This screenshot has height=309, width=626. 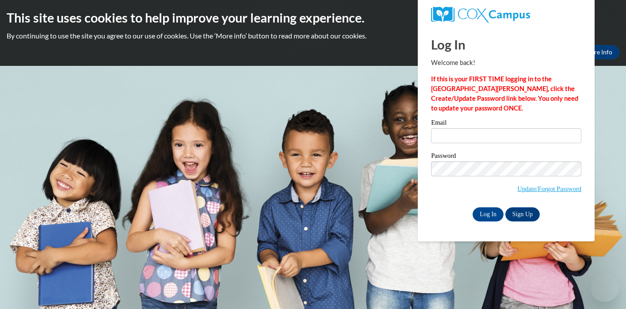 I want to click on h2: This site uses cookies to help improve your learning experience., so click(x=313, y=18).